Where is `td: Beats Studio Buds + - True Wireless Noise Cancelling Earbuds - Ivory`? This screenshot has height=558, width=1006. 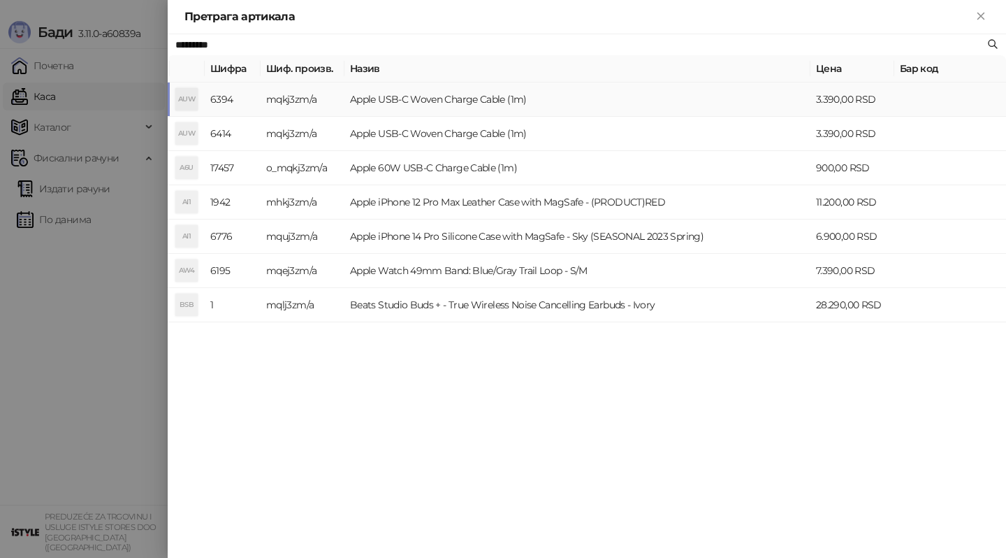 td: Beats Studio Buds + - True Wireless Noise Cancelling Earbuds - Ivory is located at coordinates (577, 305).